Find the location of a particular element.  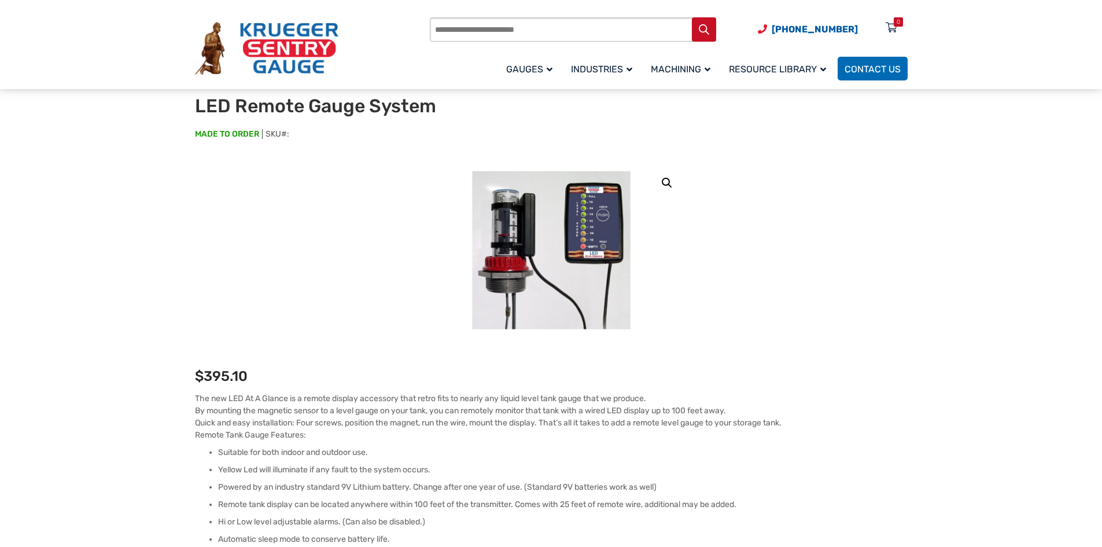

bdi: 395.10 is located at coordinates (221, 376).